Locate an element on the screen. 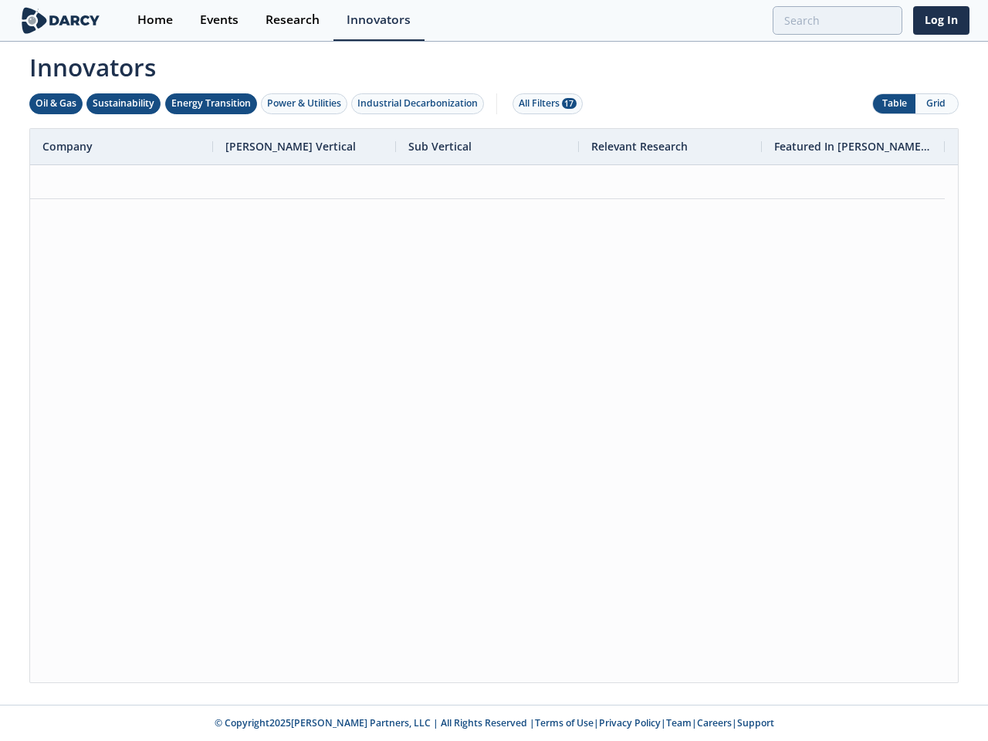 The width and height of the screenshot is (988, 741). span: Relevant Research is located at coordinates (639, 146).